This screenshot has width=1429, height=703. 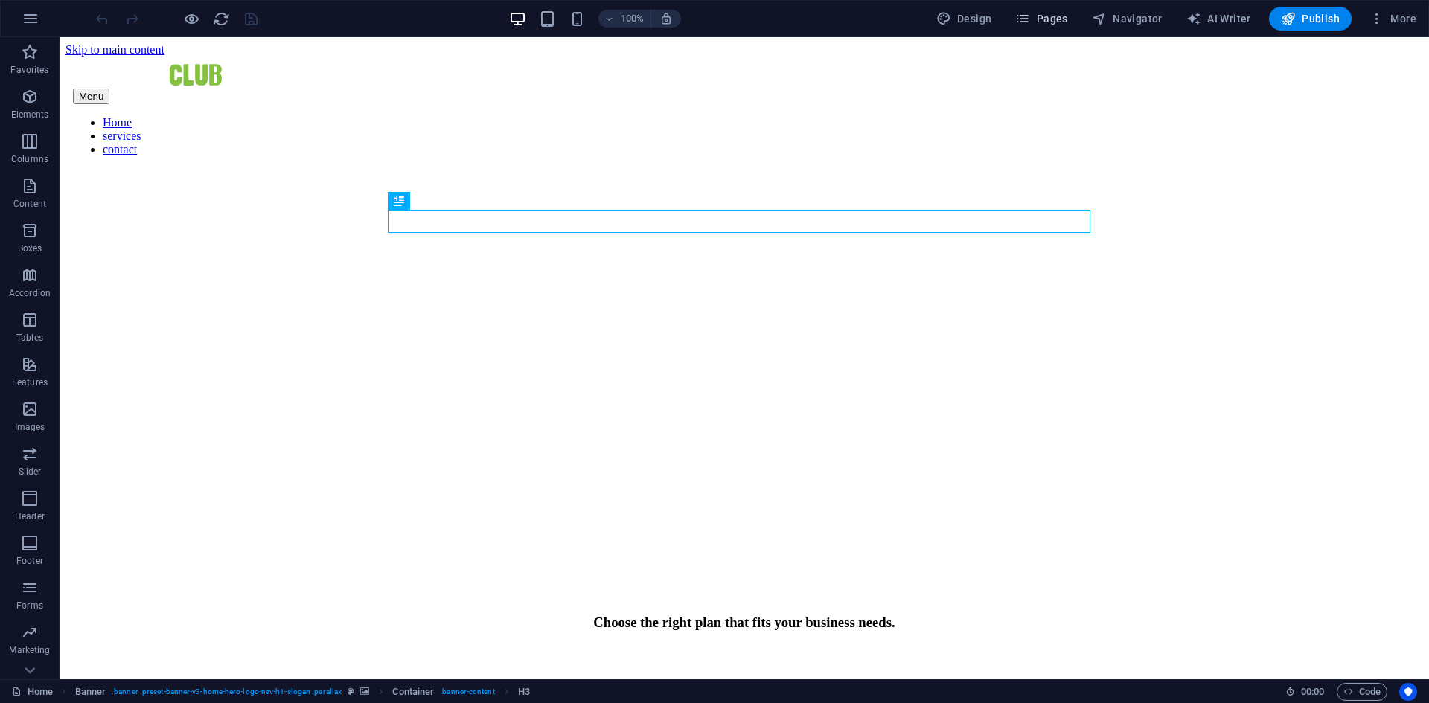 I want to click on p: Slider, so click(x=30, y=472).